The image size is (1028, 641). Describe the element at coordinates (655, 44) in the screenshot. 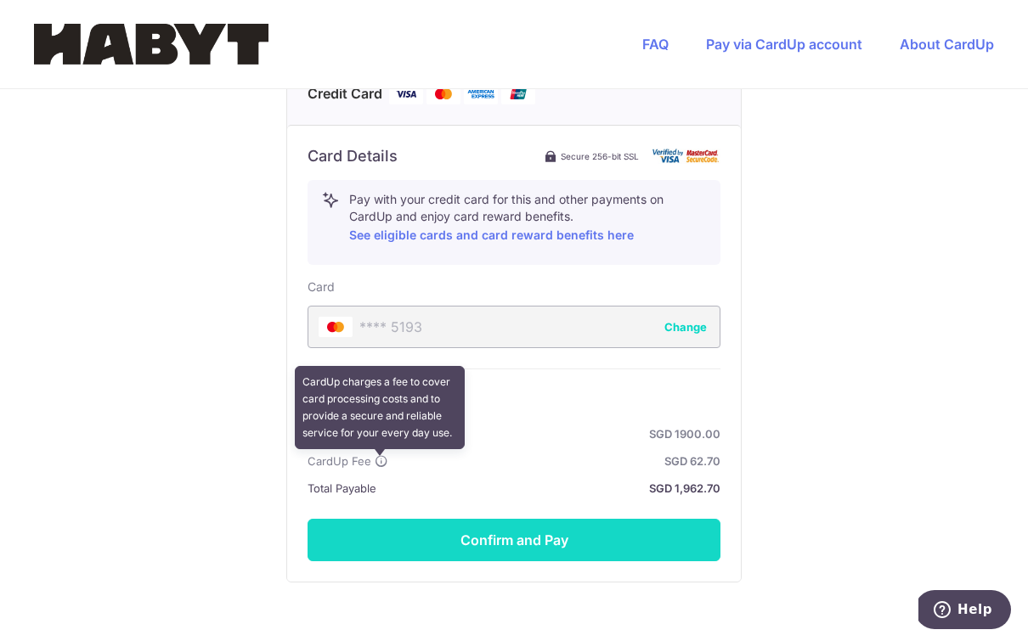

I see `a: FAQ` at that location.